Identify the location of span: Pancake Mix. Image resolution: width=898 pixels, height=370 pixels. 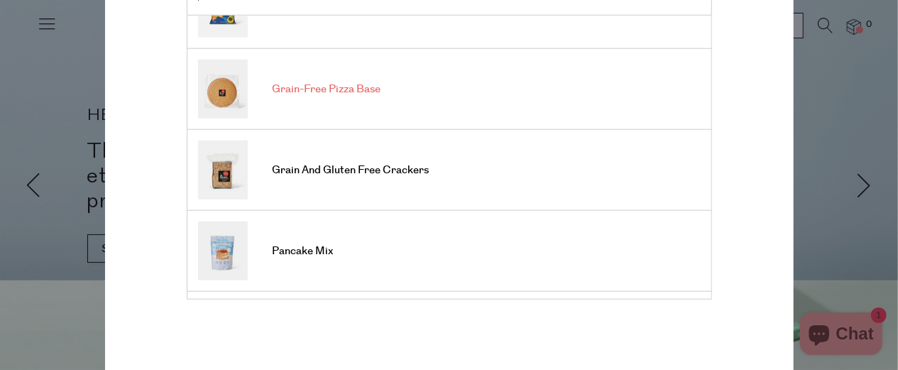
(303, 251).